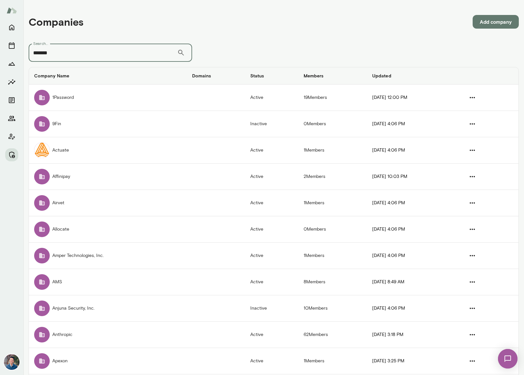 The height and width of the screenshot is (375, 524). What do you see at coordinates (216, 76) in the screenshot?
I see `h6: Domains` at bounding box center [216, 76].